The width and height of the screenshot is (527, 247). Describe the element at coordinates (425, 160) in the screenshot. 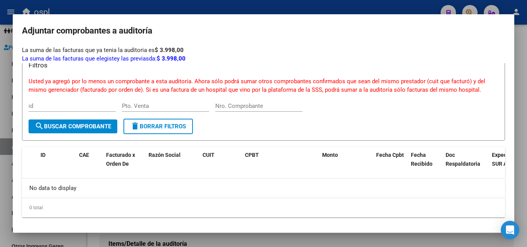

I see `datatable-header-cell: Fecha Recibido` at that location.